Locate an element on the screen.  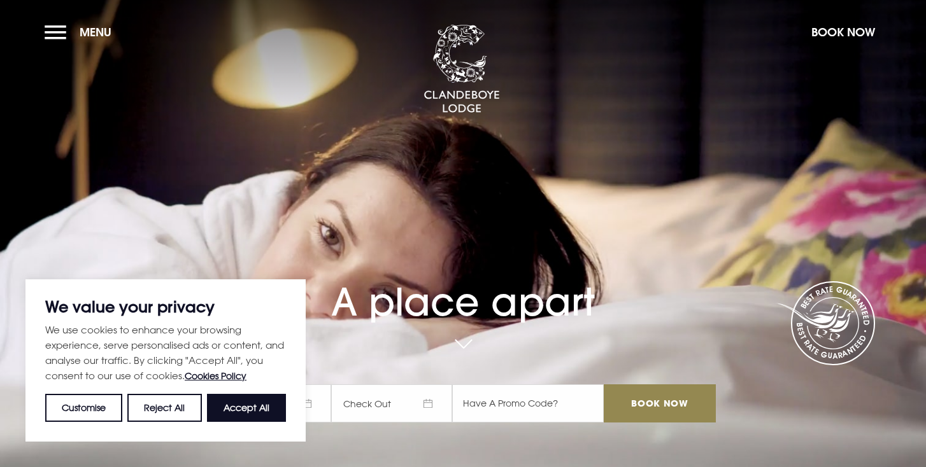
input: Book Now is located at coordinates (660, 404).